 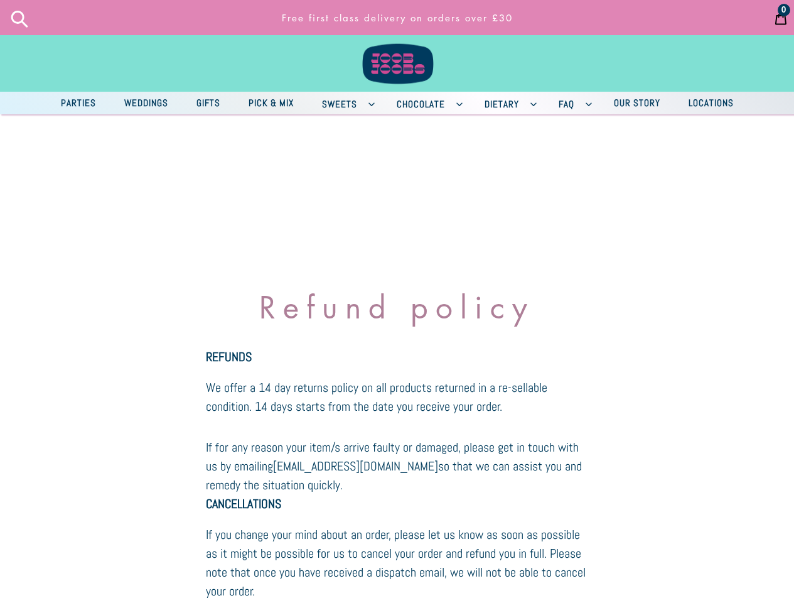 What do you see at coordinates (781, 18) in the screenshot?
I see `a: 0` at bounding box center [781, 18].